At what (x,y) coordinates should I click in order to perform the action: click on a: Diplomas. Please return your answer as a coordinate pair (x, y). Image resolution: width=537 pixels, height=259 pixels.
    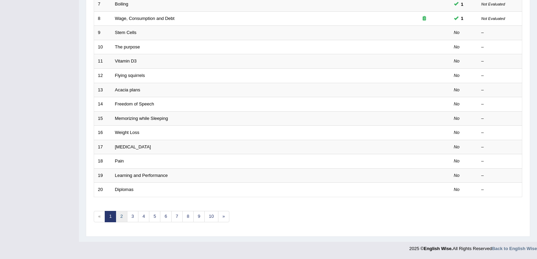
    Looking at the image, I should click on (124, 189).